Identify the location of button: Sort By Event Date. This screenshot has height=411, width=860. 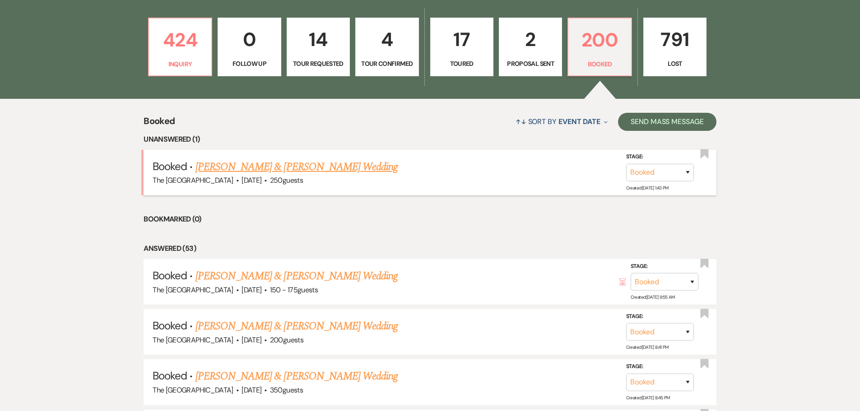
(562, 121).